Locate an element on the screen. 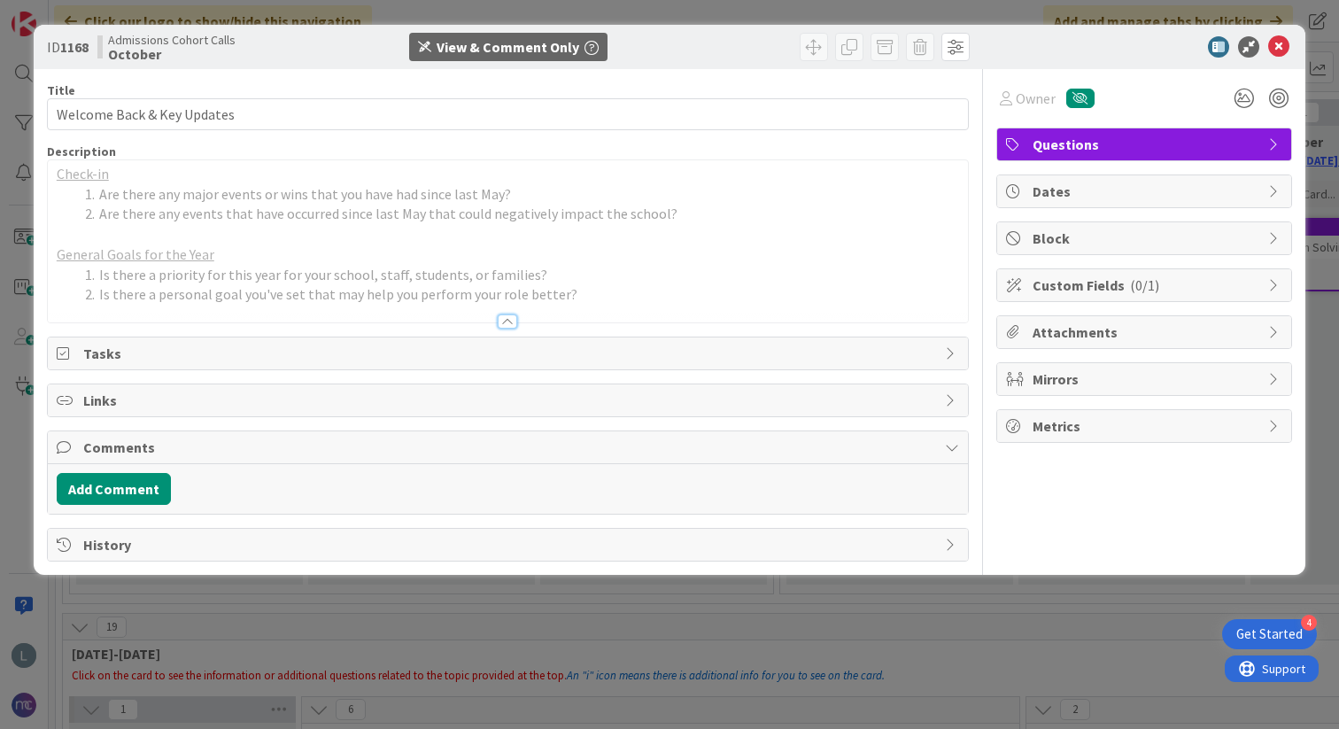 The width and height of the screenshot is (1339, 729). div: 4 is located at coordinates (1309, 622).